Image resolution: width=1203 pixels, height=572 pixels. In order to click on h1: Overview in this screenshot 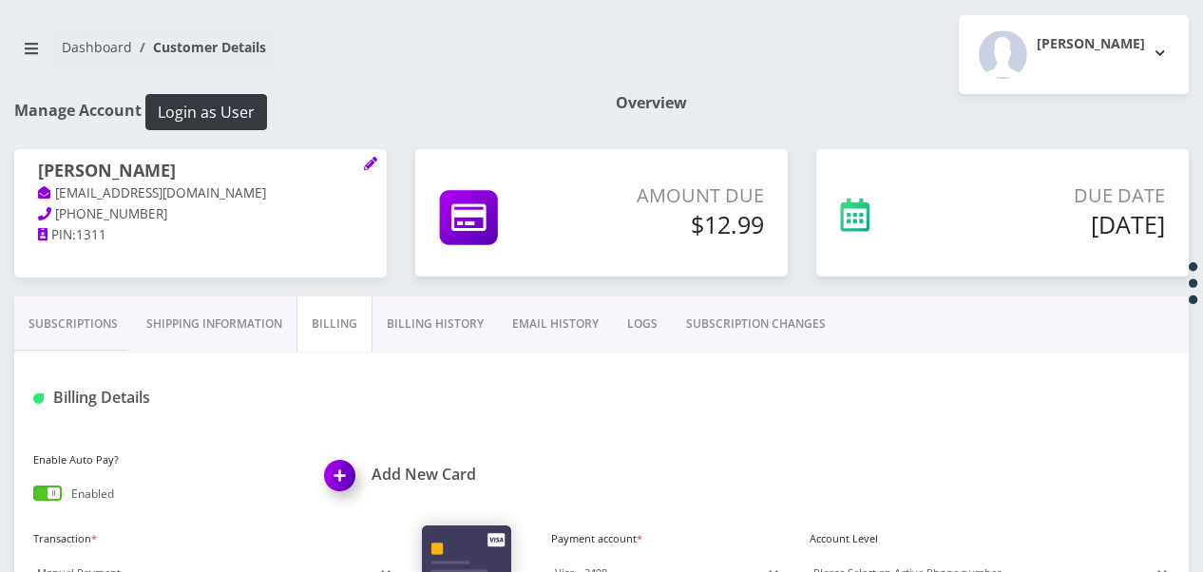, I will do `click(902, 103)`.